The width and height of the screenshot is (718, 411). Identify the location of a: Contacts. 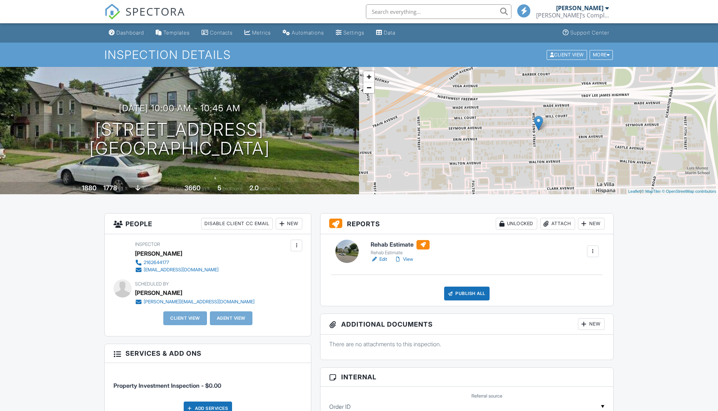
(217, 33).